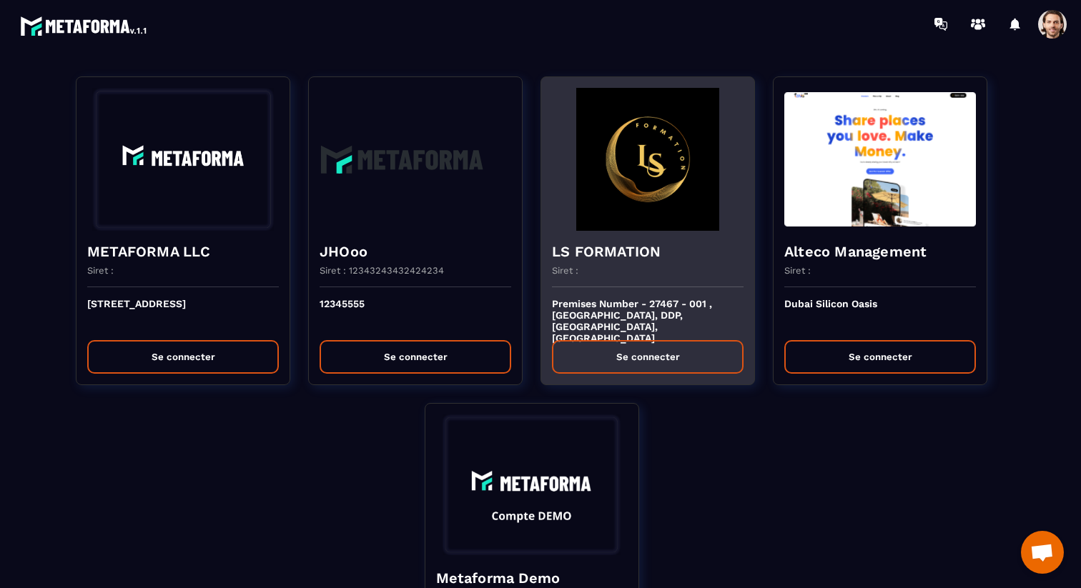 Image resolution: width=1081 pixels, height=588 pixels. I want to click on h4: LS FORMATION, so click(648, 252).